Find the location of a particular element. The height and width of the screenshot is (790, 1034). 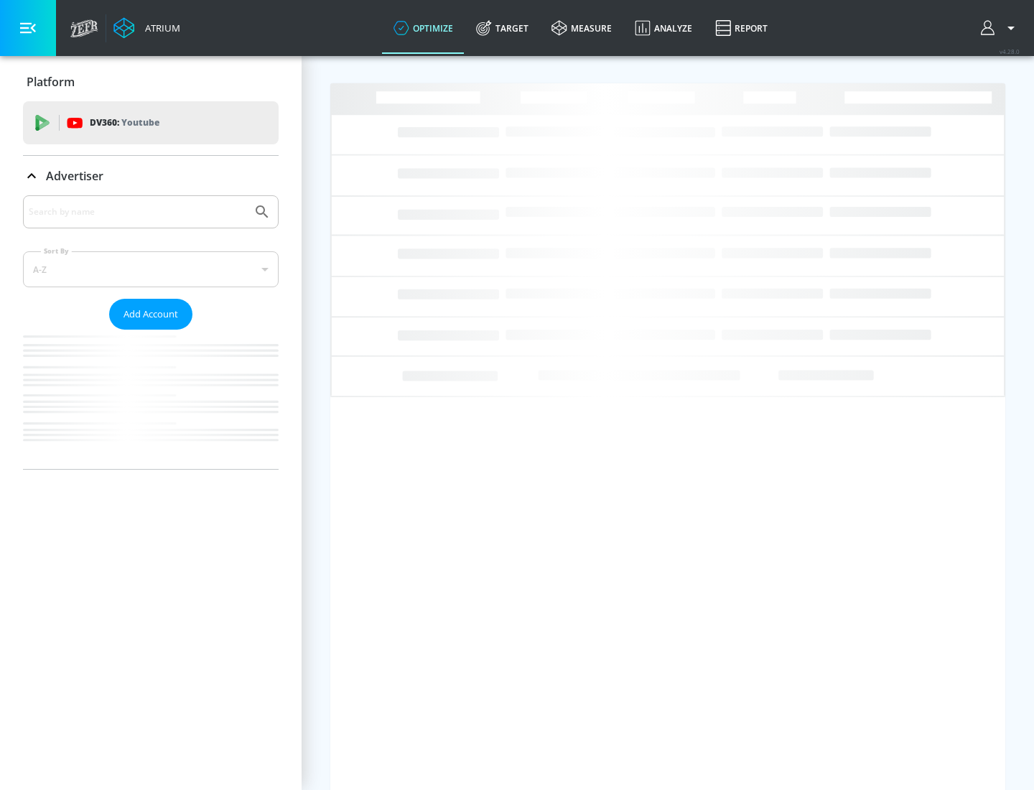

input: Search by name is located at coordinates (137, 212).